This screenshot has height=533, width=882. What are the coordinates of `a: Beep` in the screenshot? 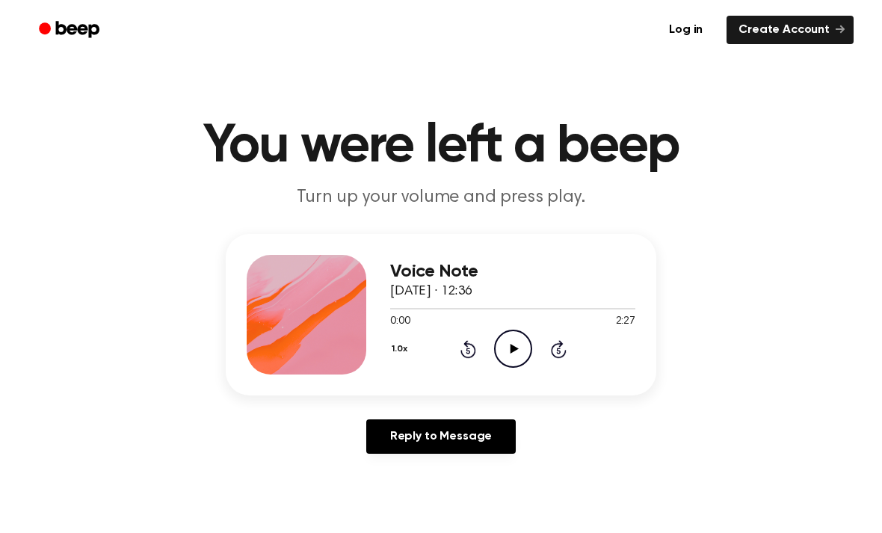 It's located at (70, 30).